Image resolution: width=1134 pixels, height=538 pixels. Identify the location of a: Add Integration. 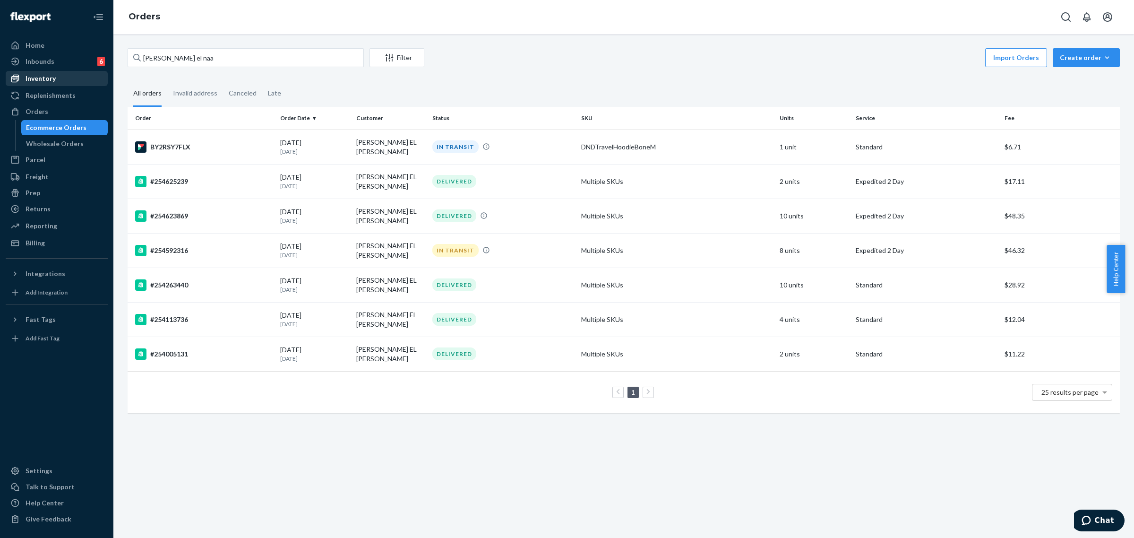
(57, 293).